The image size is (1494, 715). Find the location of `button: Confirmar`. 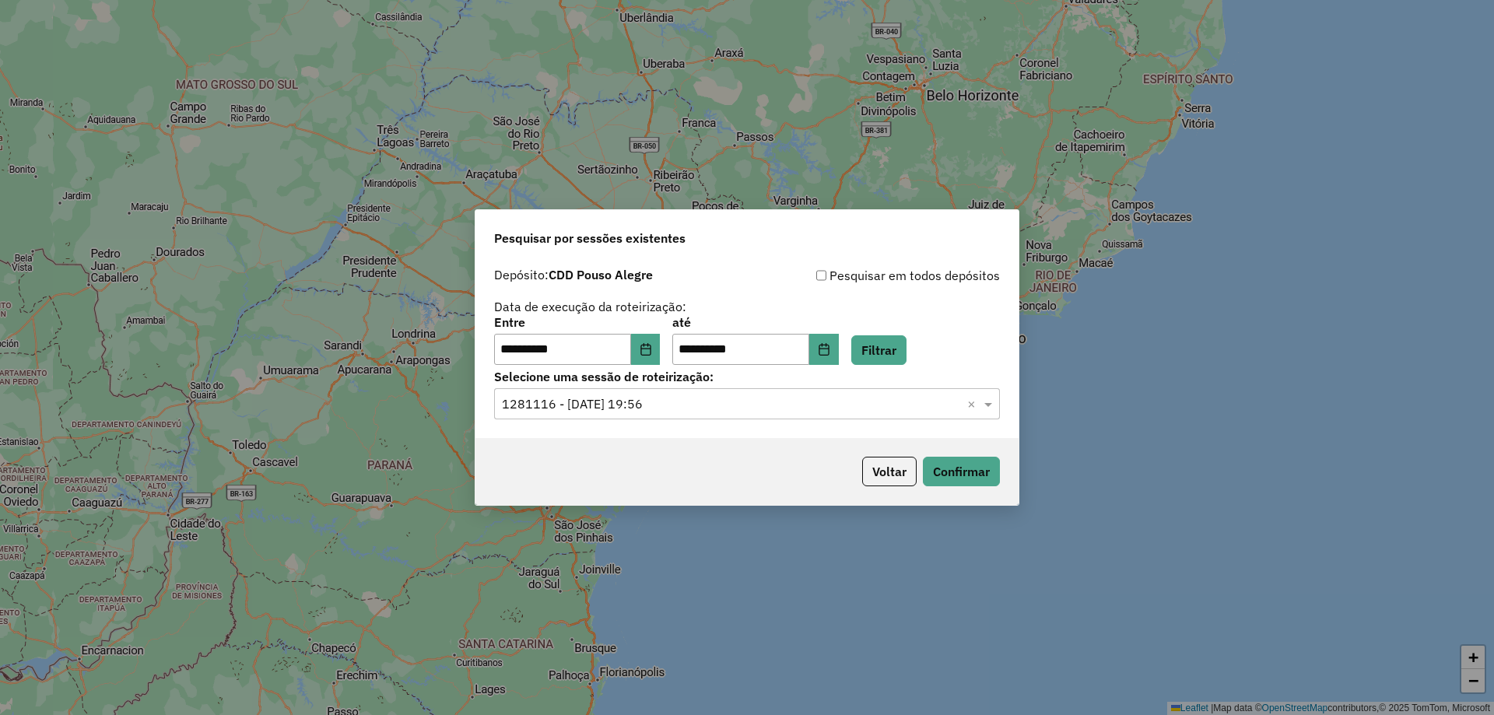

button: Confirmar is located at coordinates (961, 472).